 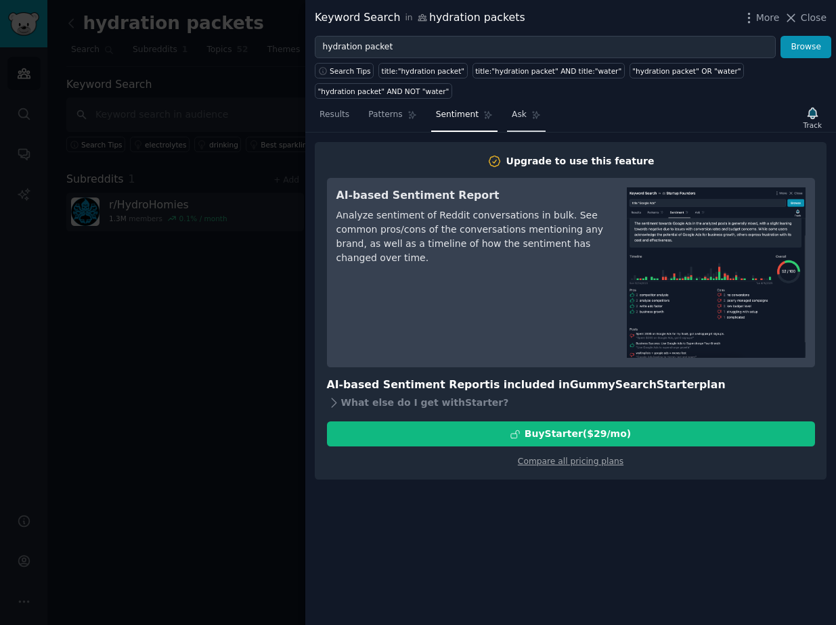 I want to click on button: More, so click(x=761, y=18).